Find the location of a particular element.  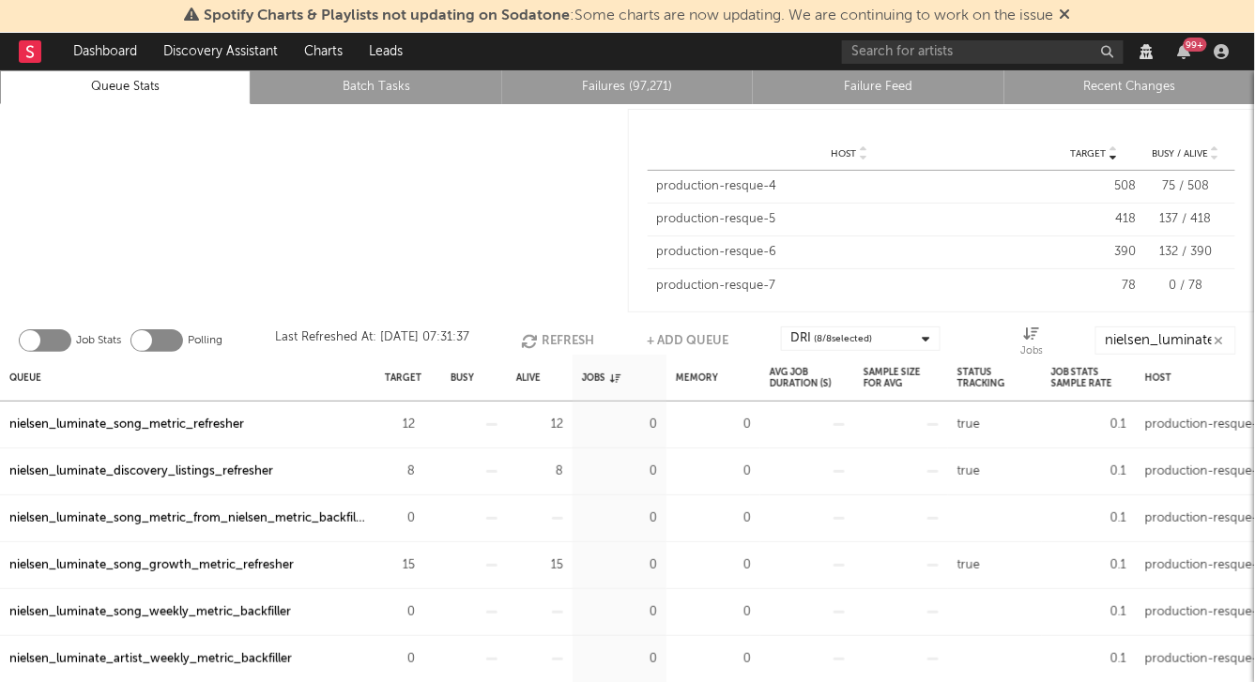

input: Search for artists is located at coordinates (983, 52).